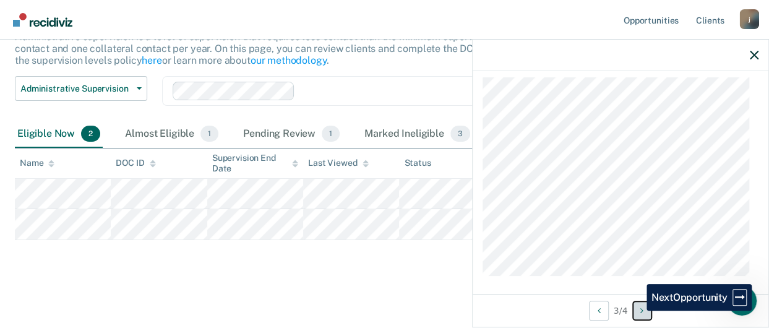 Image resolution: width=769 pixels, height=328 pixels. Describe the element at coordinates (43, 20) in the screenshot. I see `img: Recidiviz` at that location.